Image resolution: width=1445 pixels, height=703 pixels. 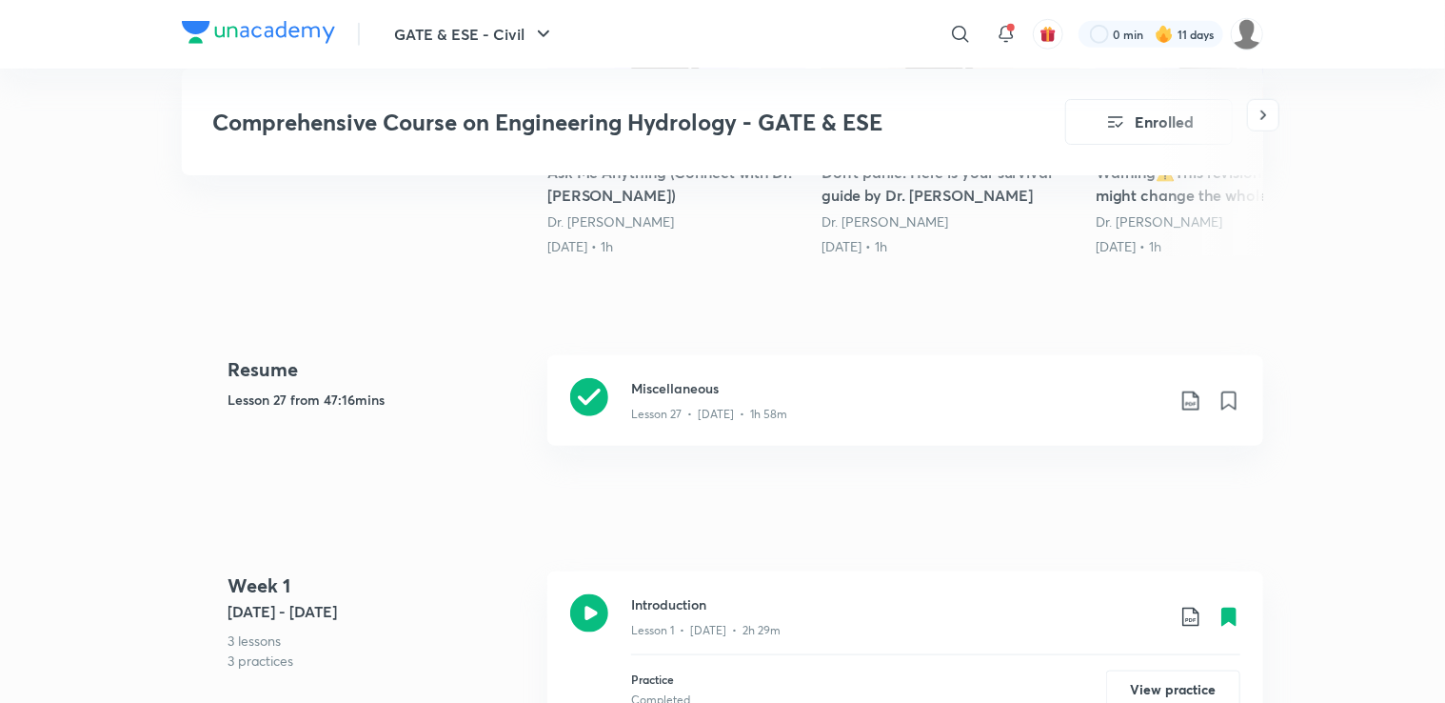 What do you see at coordinates (1225, 247) in the screenshot?
I see `div: 13th Apr • 1h` at bounding box center [1225, 247].